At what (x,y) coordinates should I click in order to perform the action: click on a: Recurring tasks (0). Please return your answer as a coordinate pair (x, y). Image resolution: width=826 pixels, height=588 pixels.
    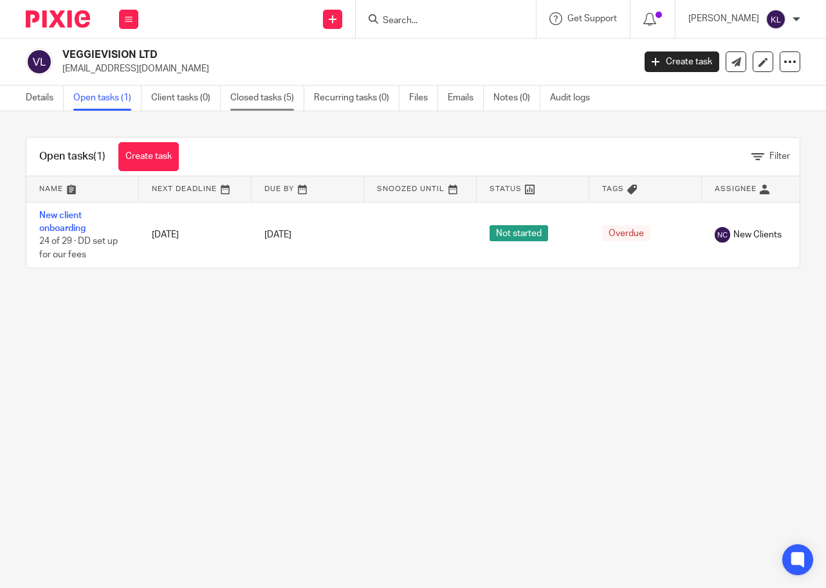
    Looking at the image, I should click on (357, 98).